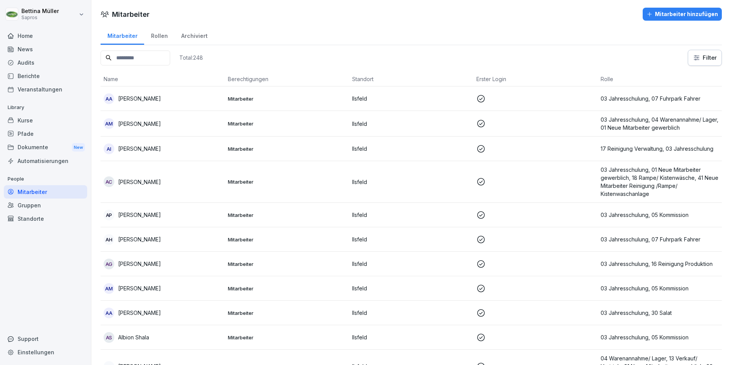 The width and height of the screenshot is (731, 365). What do you see at coordinates (46, 218) in the screenshot?
I see `a: Standorte` at bounding box center [46, 218].